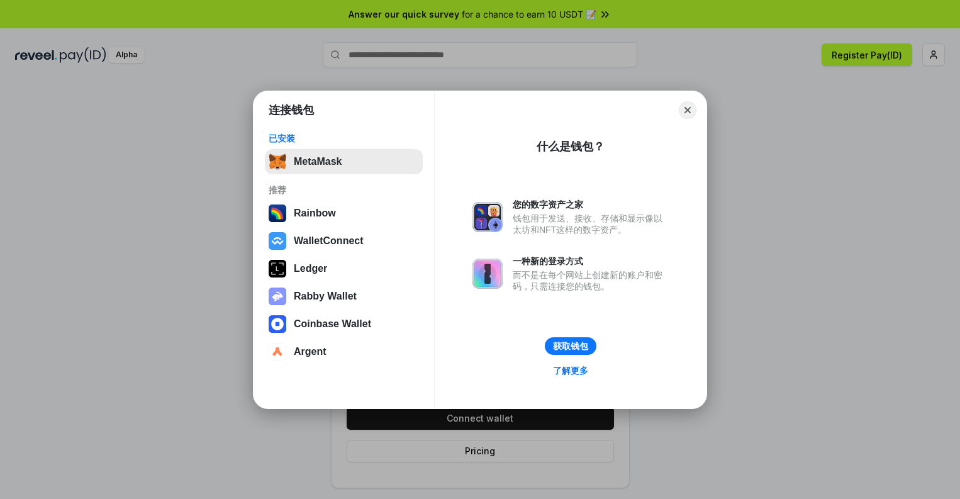 The height and width of the screenshot is (499, 960). Describe the element at coordinates (343, 352) in the screenshot. I see `button: Argent` at that location.